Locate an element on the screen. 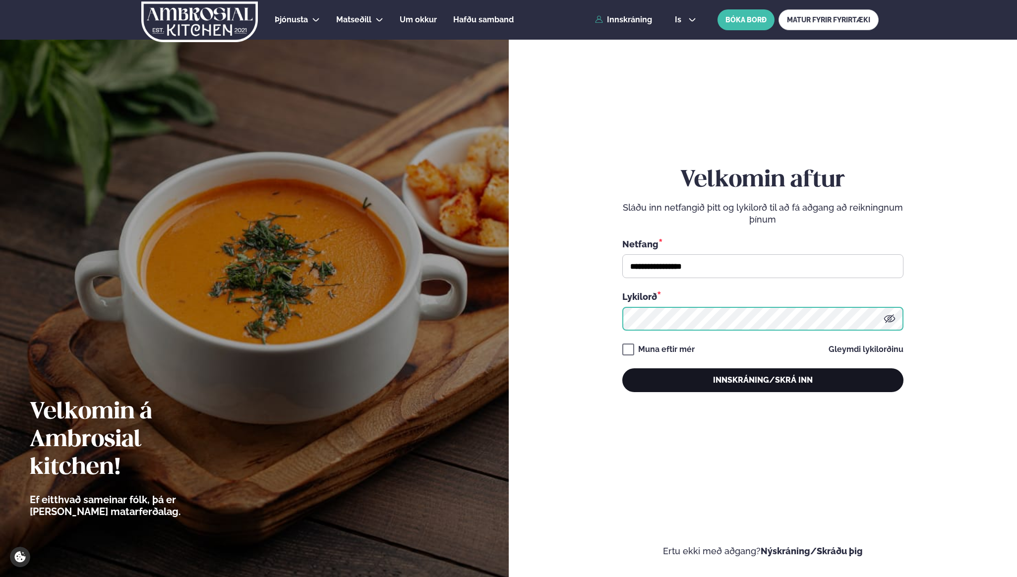  a: Cookie settings is located at coordinates (20, 557).